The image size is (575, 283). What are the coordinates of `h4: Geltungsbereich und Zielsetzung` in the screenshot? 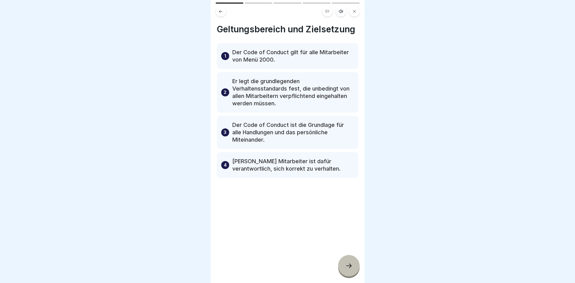 It's located at (288, 29).